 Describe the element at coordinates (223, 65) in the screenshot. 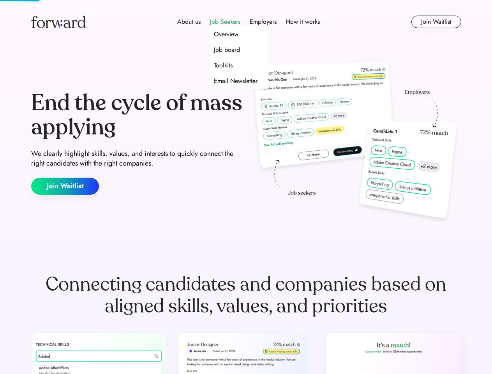

I see `div: Toolkits` at that location.